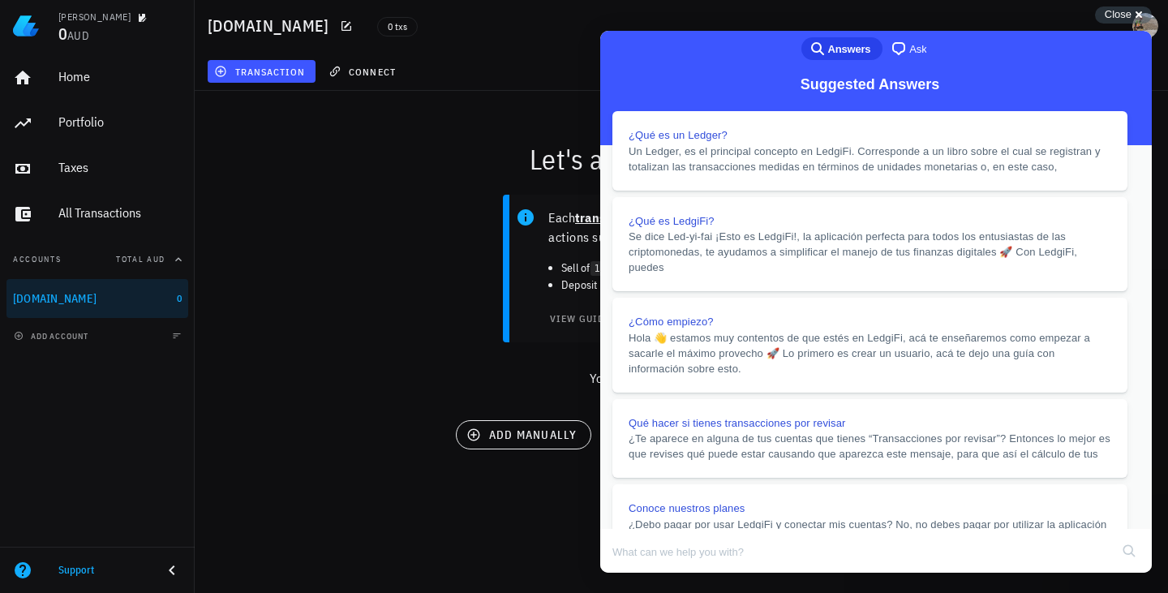 This screenshot has width=1168, height=593. Describe the element at coordinates (87, 477) in the screenshot. I see `span: Conoce nuestros planes` at that location.